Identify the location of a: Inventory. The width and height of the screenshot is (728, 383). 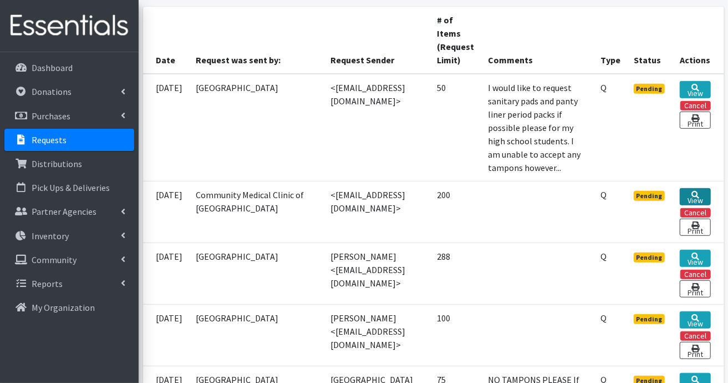
(69, 236).